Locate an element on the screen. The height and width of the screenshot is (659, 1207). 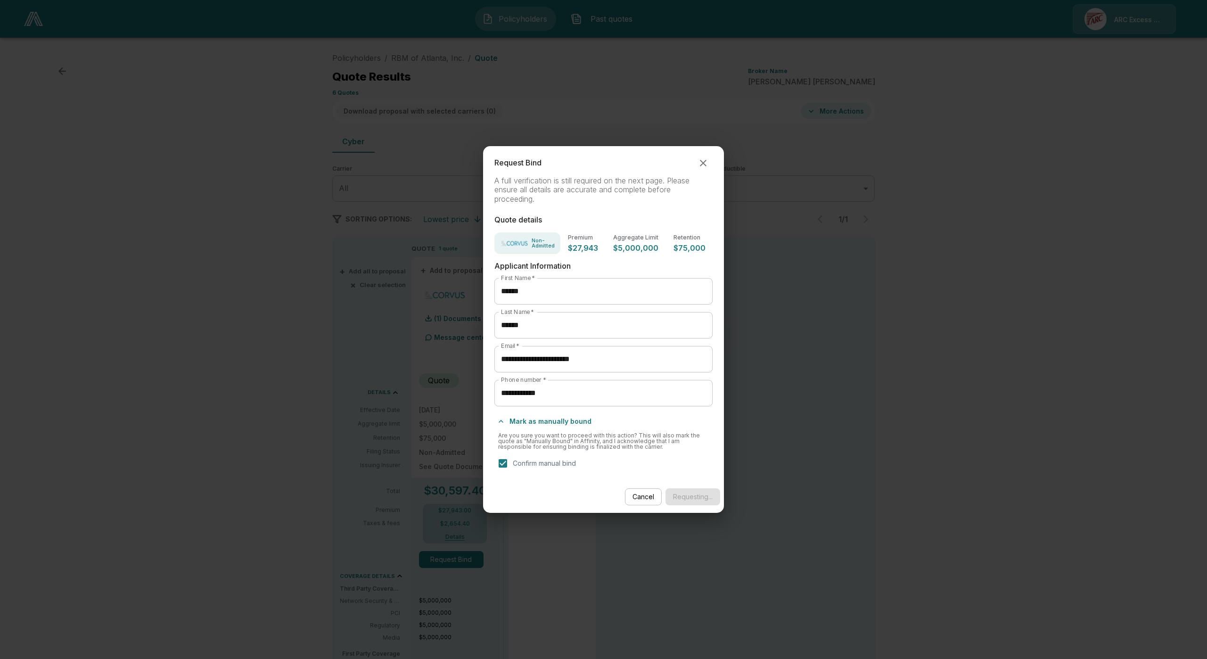
p: Confirm manual bind is located at coordinates (544, 463).